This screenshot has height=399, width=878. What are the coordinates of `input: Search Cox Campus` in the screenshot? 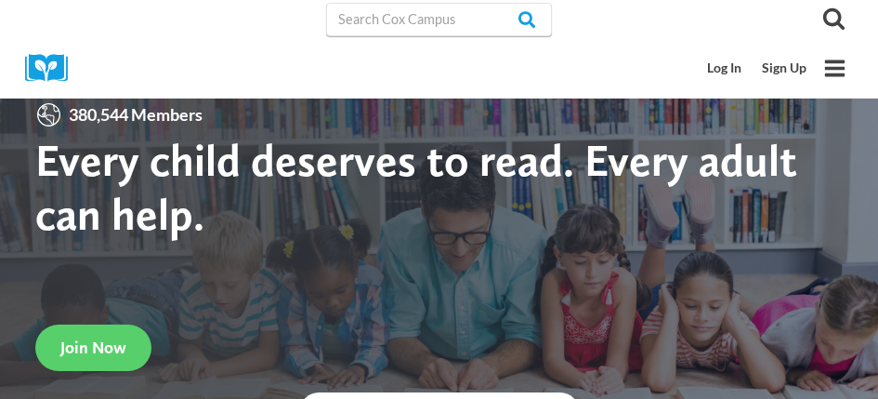 It's located at (439, 20).